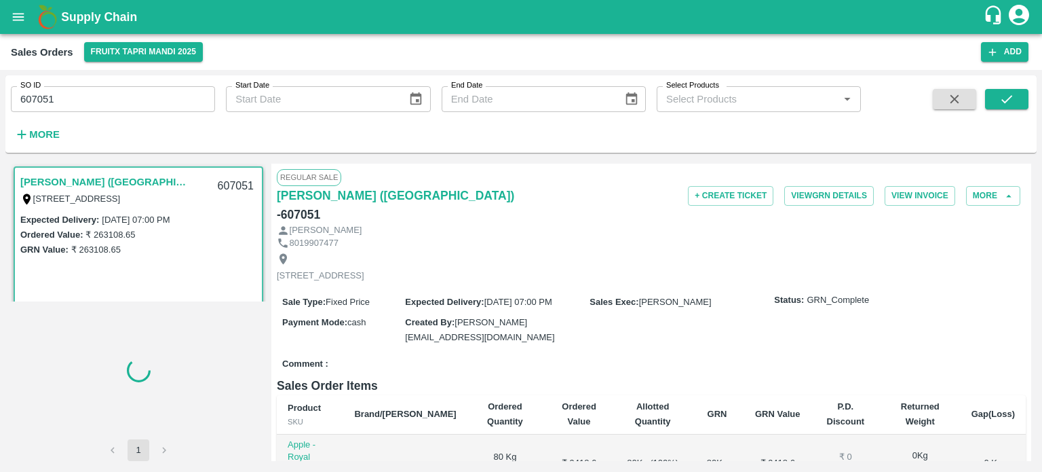 This screenshot has height=472, width=1042. Describe the element at coordinates (920, 413) in the screenshot. I see `b: Returned Weight` at that location.